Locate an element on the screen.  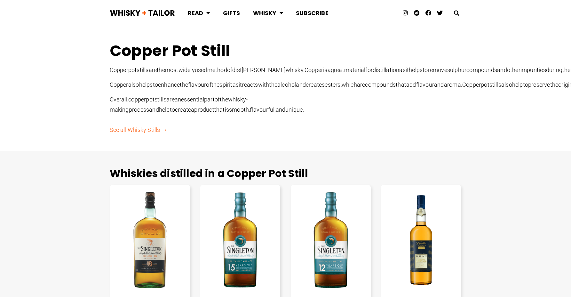
img: Oban - Distillers Edition - Bottle is located at coordinates (421, 240).